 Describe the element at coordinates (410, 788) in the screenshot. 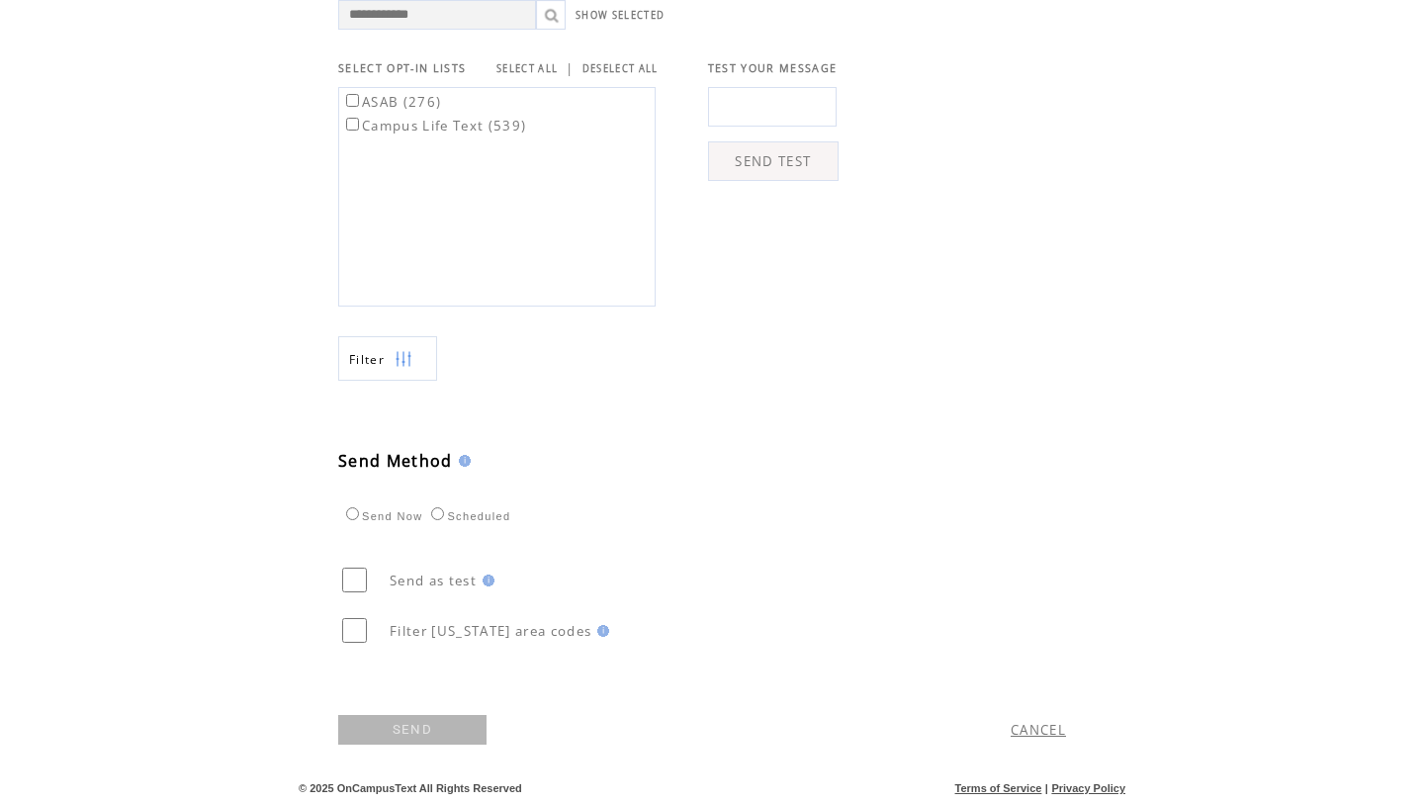

I see `span: © 2025 OnCampusText All Rights Reserved` at that location.